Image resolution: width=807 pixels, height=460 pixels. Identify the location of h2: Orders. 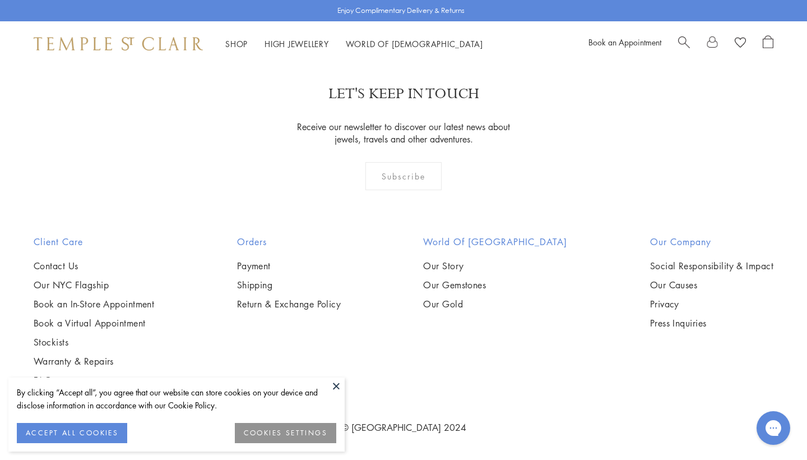
(289, 242).